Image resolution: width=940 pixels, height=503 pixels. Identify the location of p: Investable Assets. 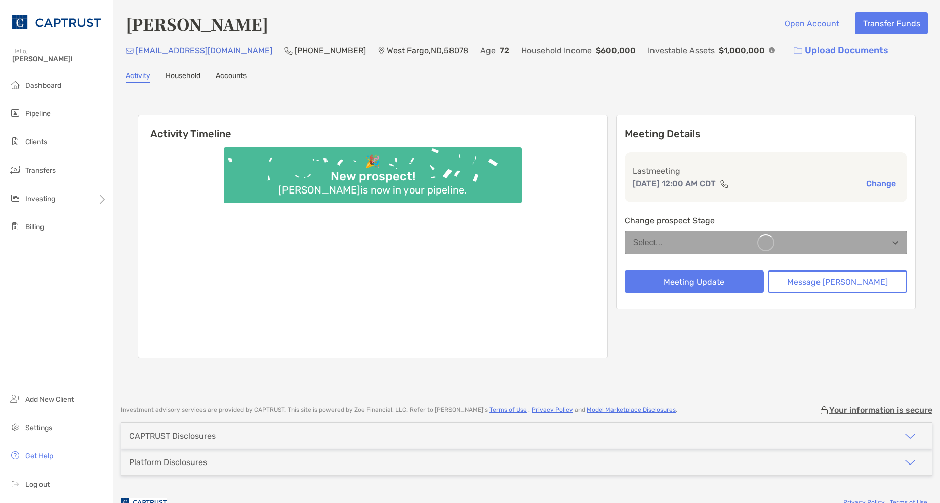
(681, 50).